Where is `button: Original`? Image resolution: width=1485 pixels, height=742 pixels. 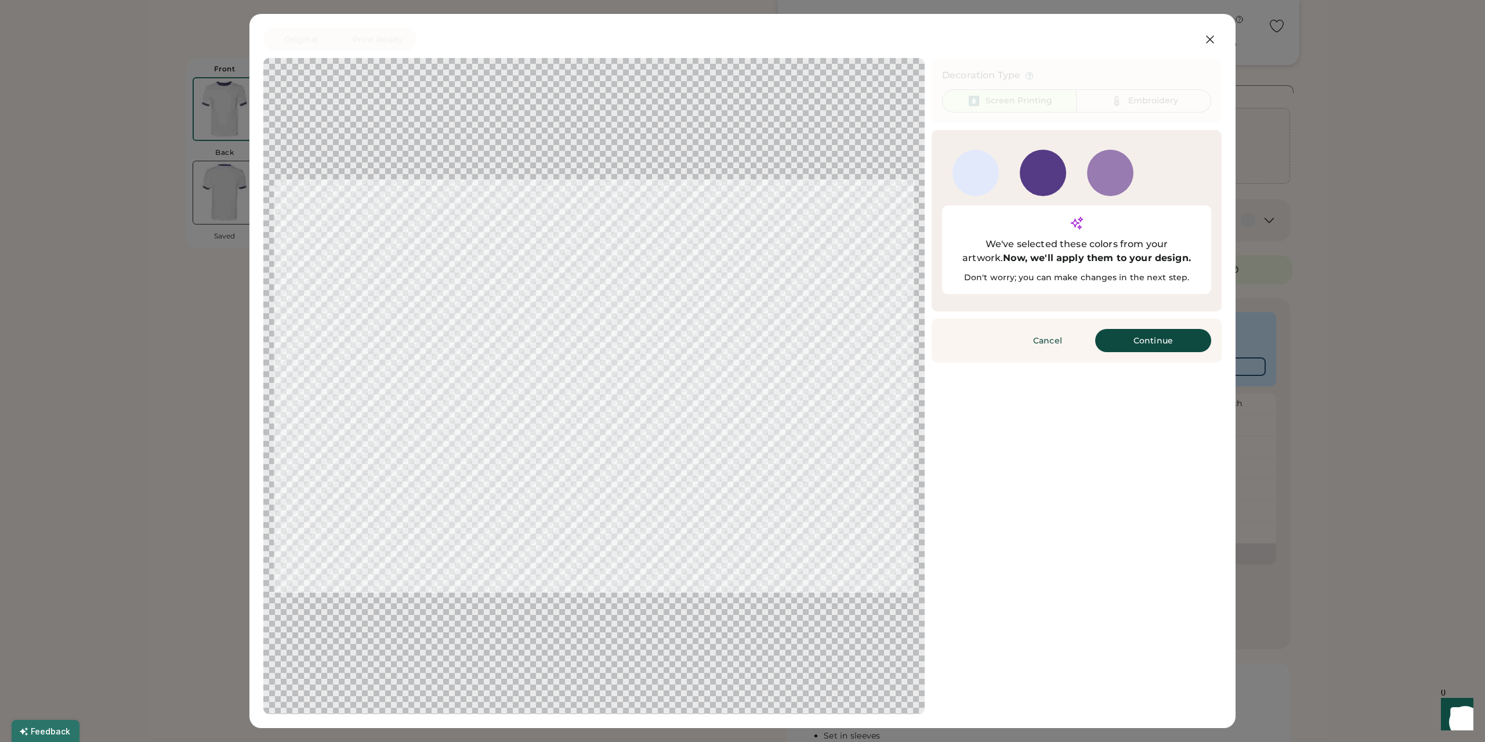 button: Original is located at coordinates (301, 39).